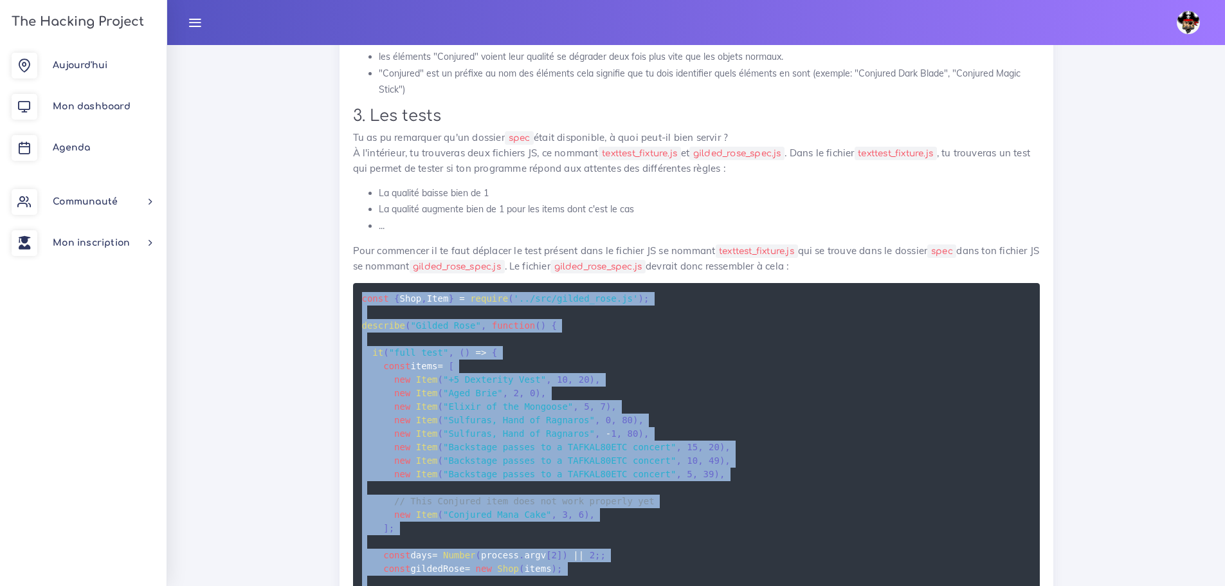  Describe the element at coordinates (737, 153) in the screenshot. I see `code: gilded_rose_spec.js` at that location.